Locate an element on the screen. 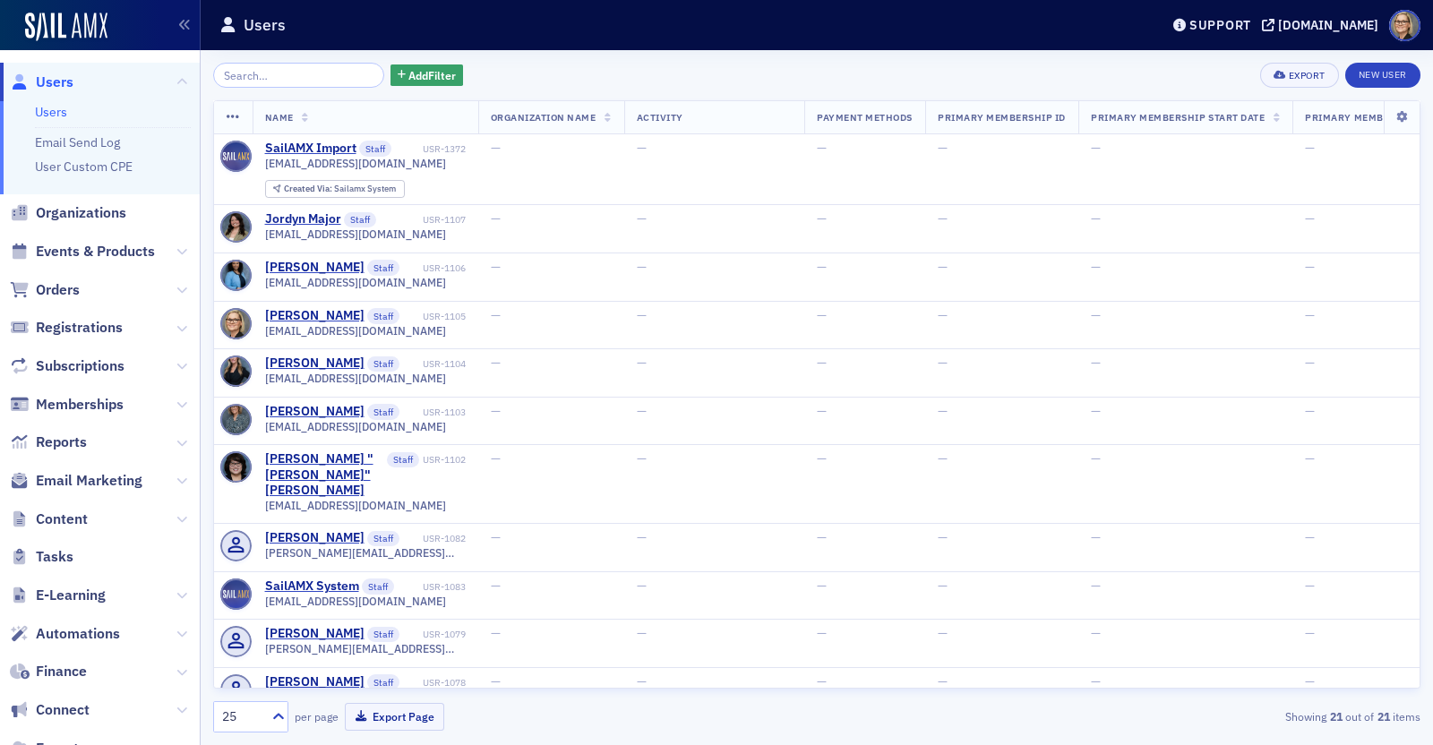 The height and width of the screenshot is (745, 1433). div: Sailamx System is located at coordinates (339, 189).